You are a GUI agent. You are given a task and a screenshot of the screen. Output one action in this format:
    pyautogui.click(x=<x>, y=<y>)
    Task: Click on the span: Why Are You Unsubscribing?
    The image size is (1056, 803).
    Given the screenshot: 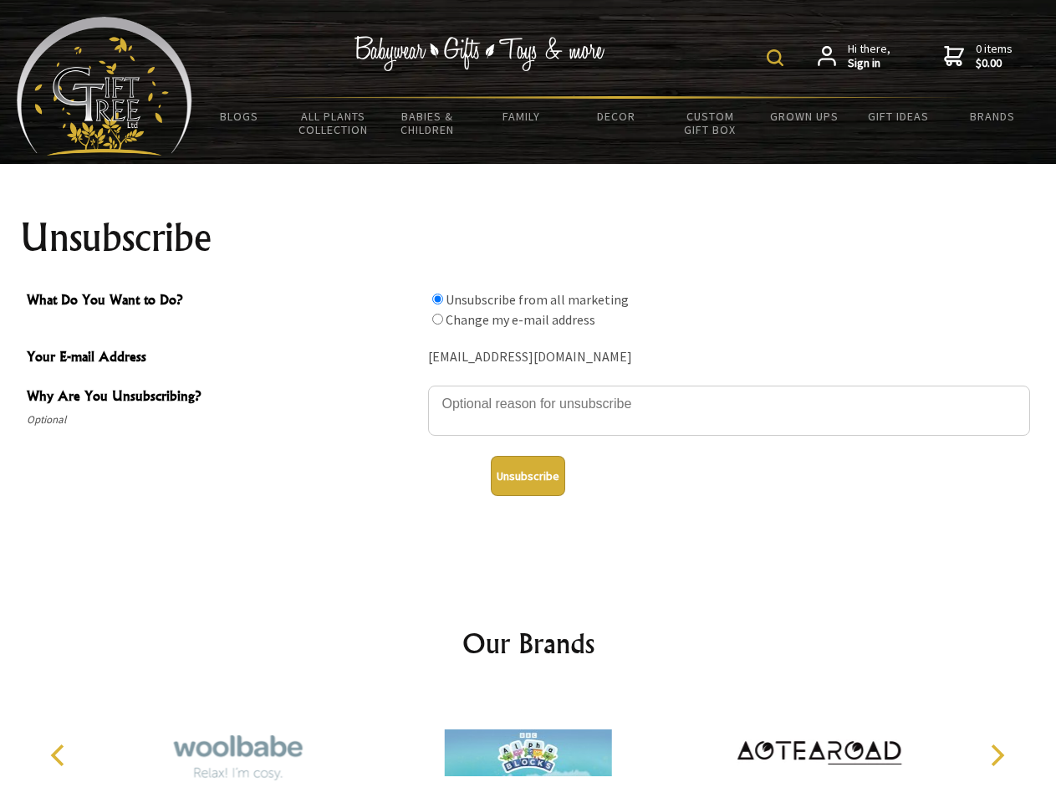 What is the action you would take?
    pyautogui.click(x=223, y=397)
    